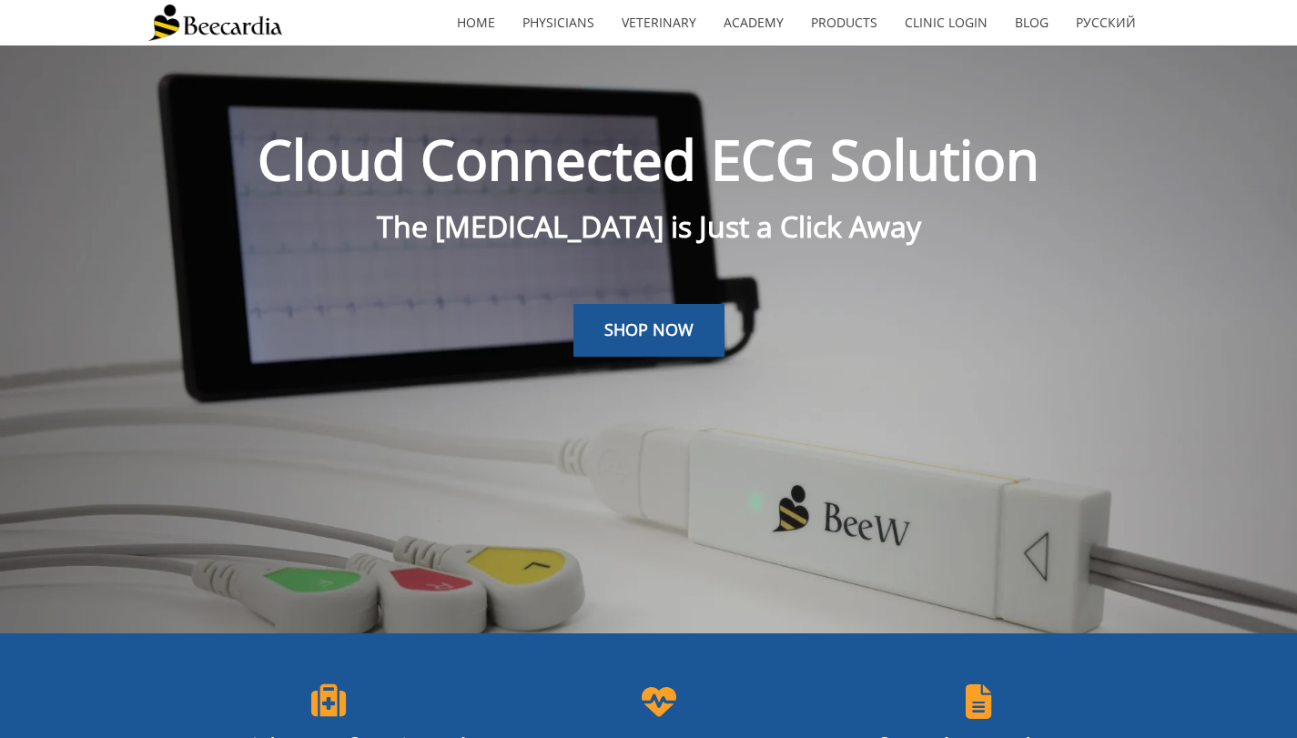  Describe the element at coordinates (476, 23) in the screenshot. I see `a: home` at that location.